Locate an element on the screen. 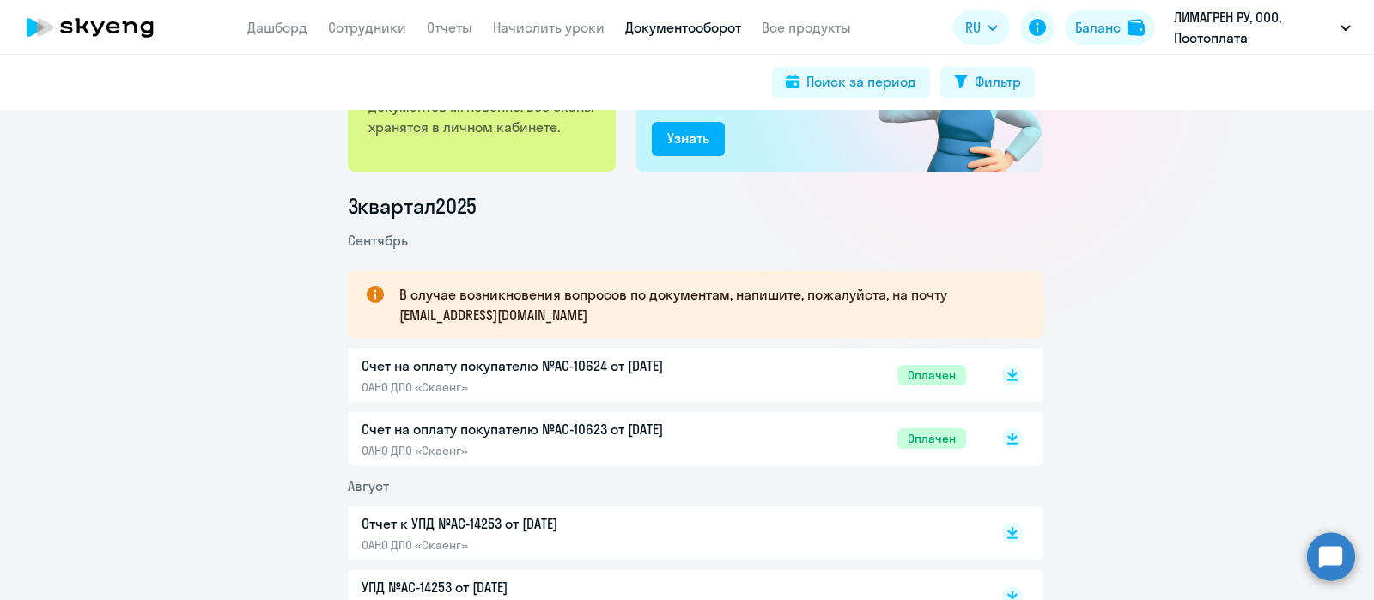  button: Фильтр is located at coordinates (988, 82).